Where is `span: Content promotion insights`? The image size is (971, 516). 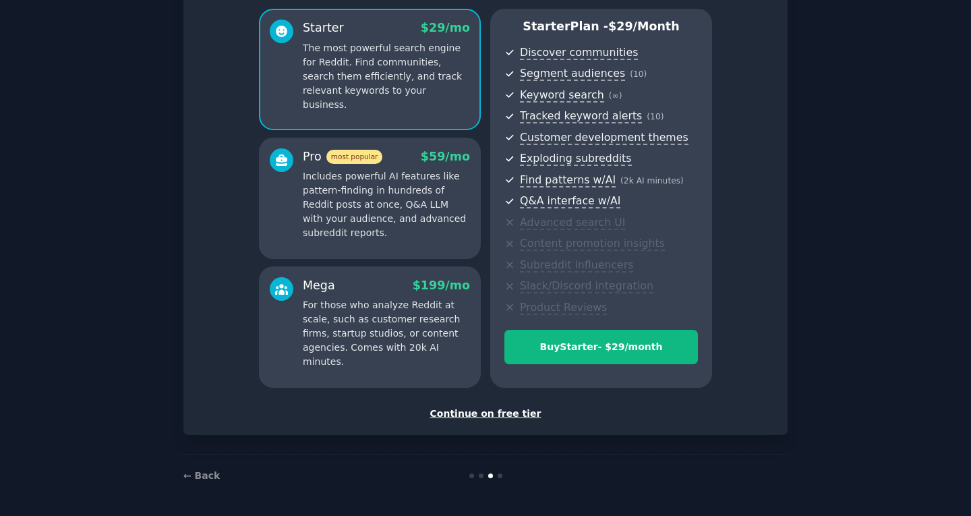
span: Content promotion insights is located at coordinates (592, 243).